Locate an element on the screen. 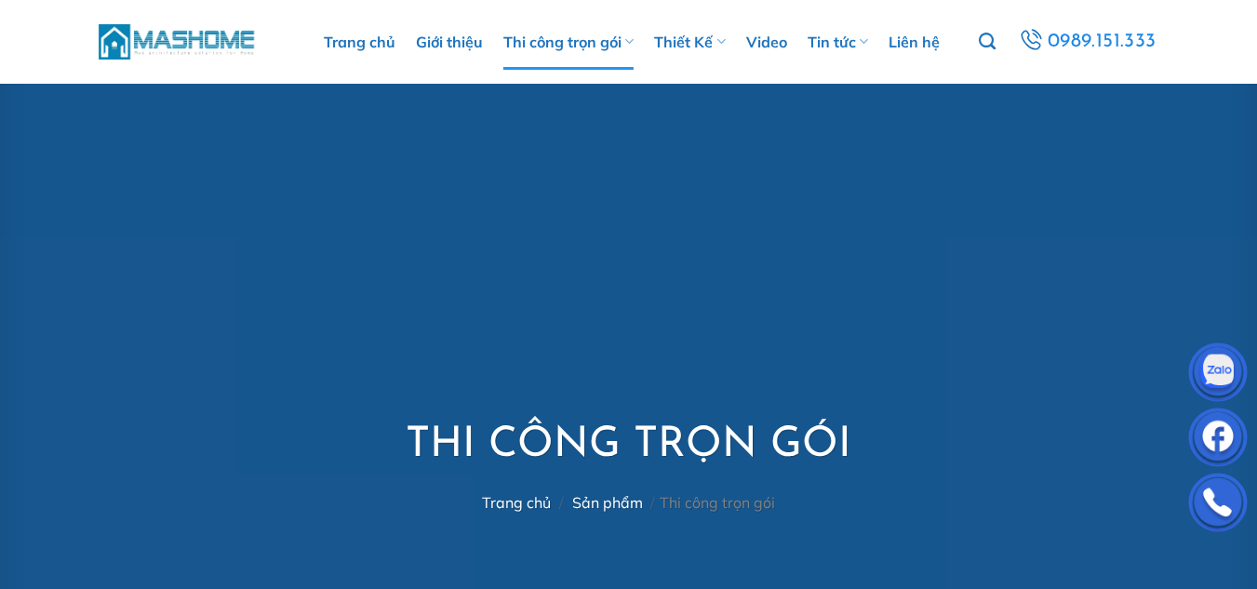 The height and width of the screenshot is (589, 1257). img: MasHome – Tổng Thầu Thiết Kế Và Xây Nhà Trọn Gói is located at coordinates (178, 41).